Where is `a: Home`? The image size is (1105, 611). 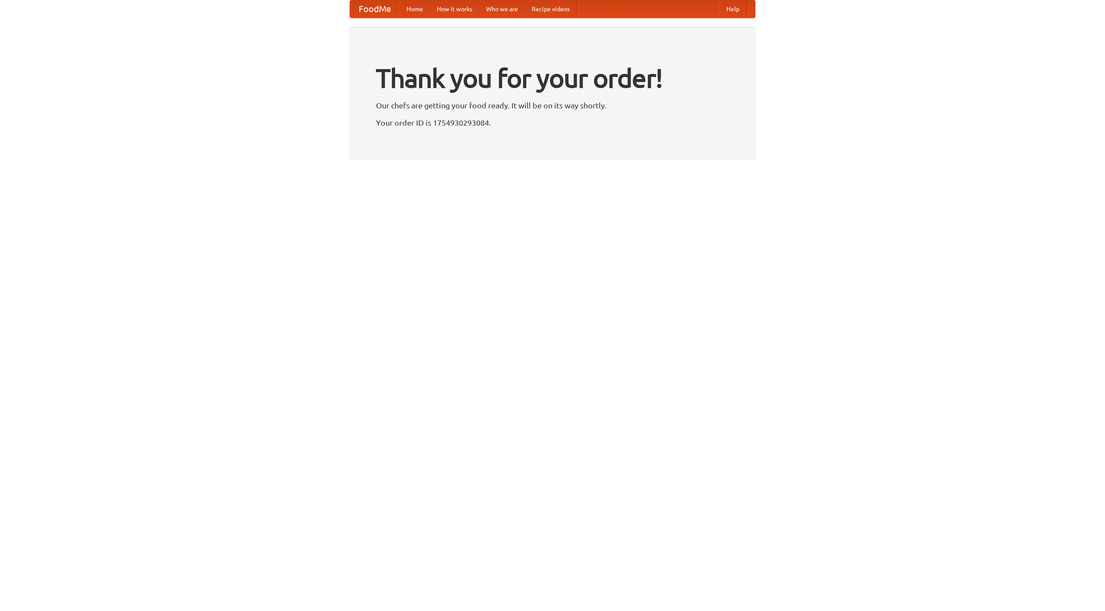 a: Home is located at coordinates (415, 9).